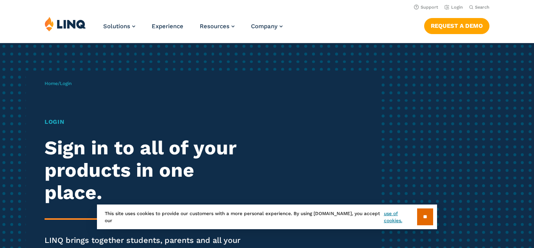 This screenshot has height=248, width=534. Describe the element at coordinates (217, 26) in the screenshot. I see `a: Resources` at that location.